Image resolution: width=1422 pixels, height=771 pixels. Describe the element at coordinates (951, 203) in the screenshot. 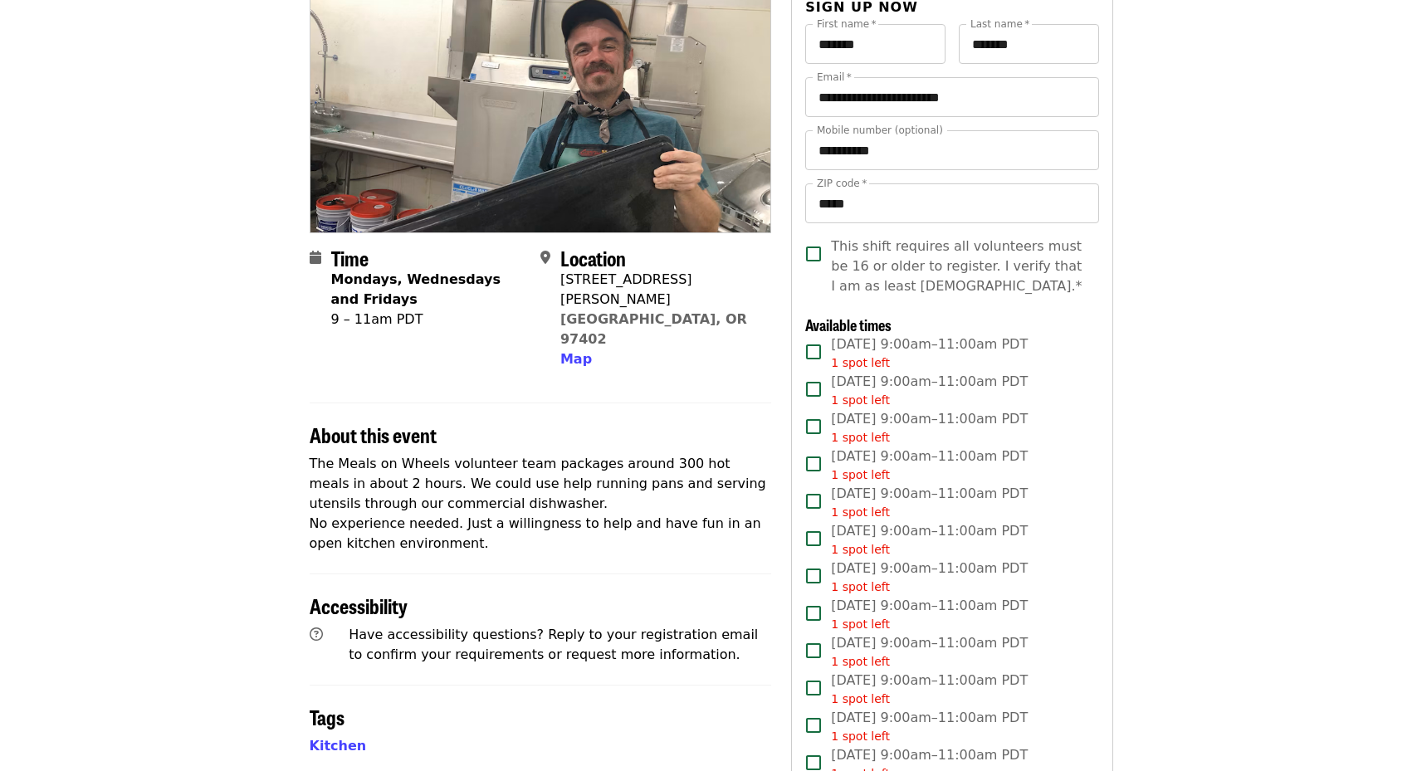

I see `input: ZIP code` at that location.